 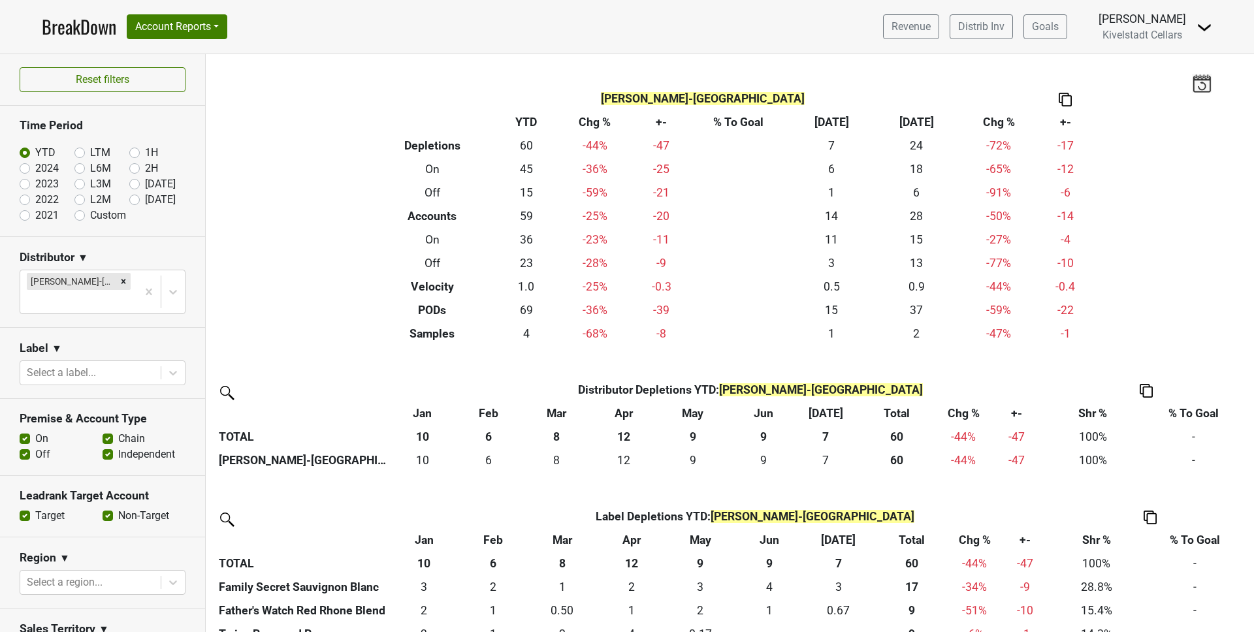 What do you see at coordinates (763, 460) in the screenshot?
I see `div: 9` at bounding box center [763, 460].